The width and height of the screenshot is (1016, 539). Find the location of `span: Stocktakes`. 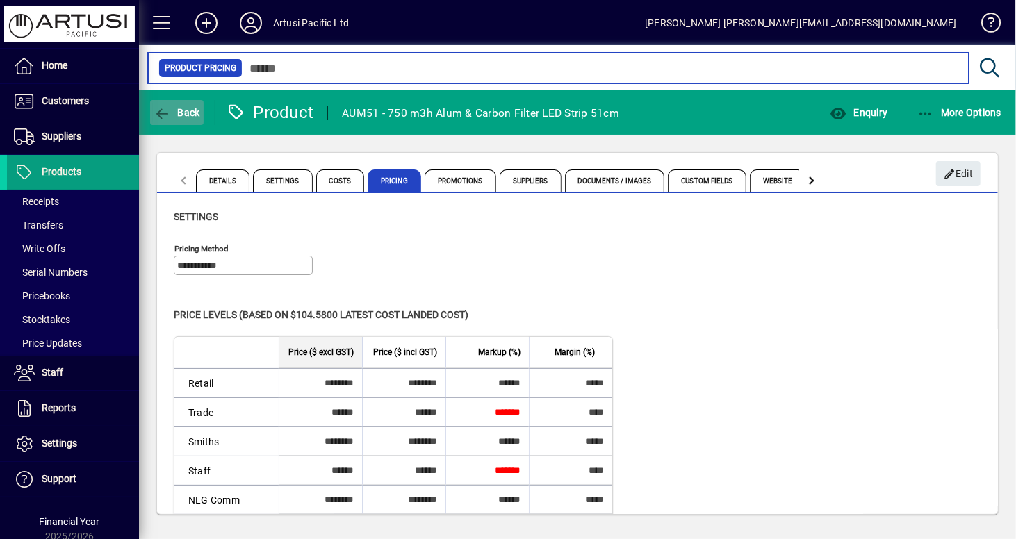

span: Stocktakes is located at coordinates (42, 320).